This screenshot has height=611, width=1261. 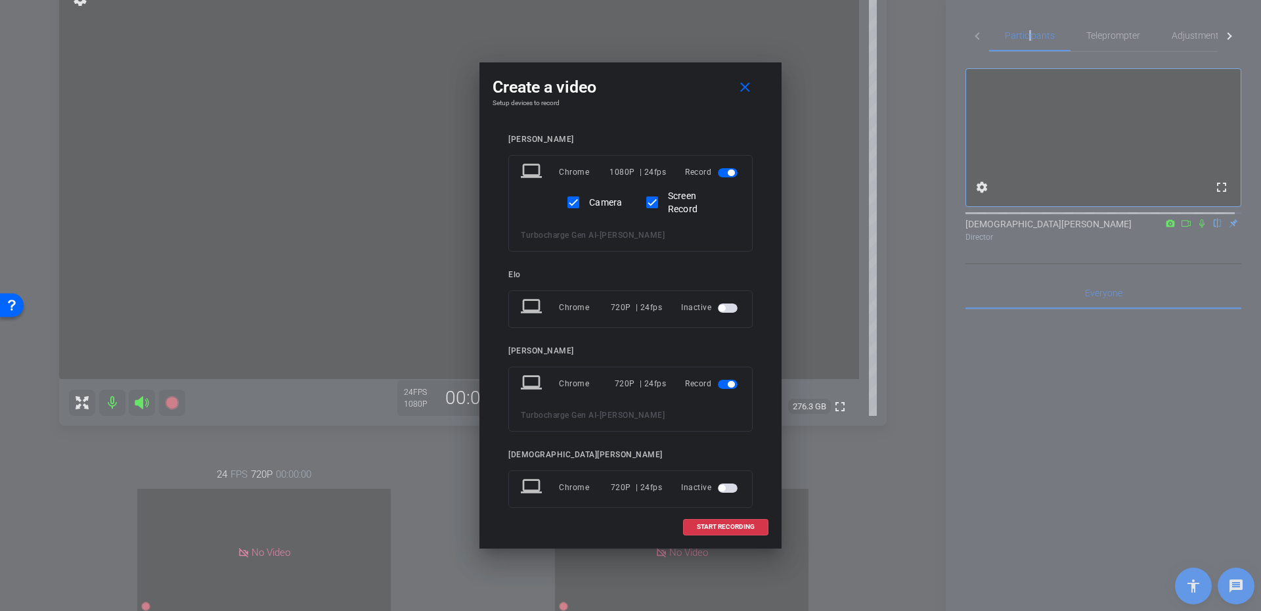 What do you see at coordinates (726, 527) in the screenshot?
I see `button: START RECORDING` at bounding box center [726, 527].